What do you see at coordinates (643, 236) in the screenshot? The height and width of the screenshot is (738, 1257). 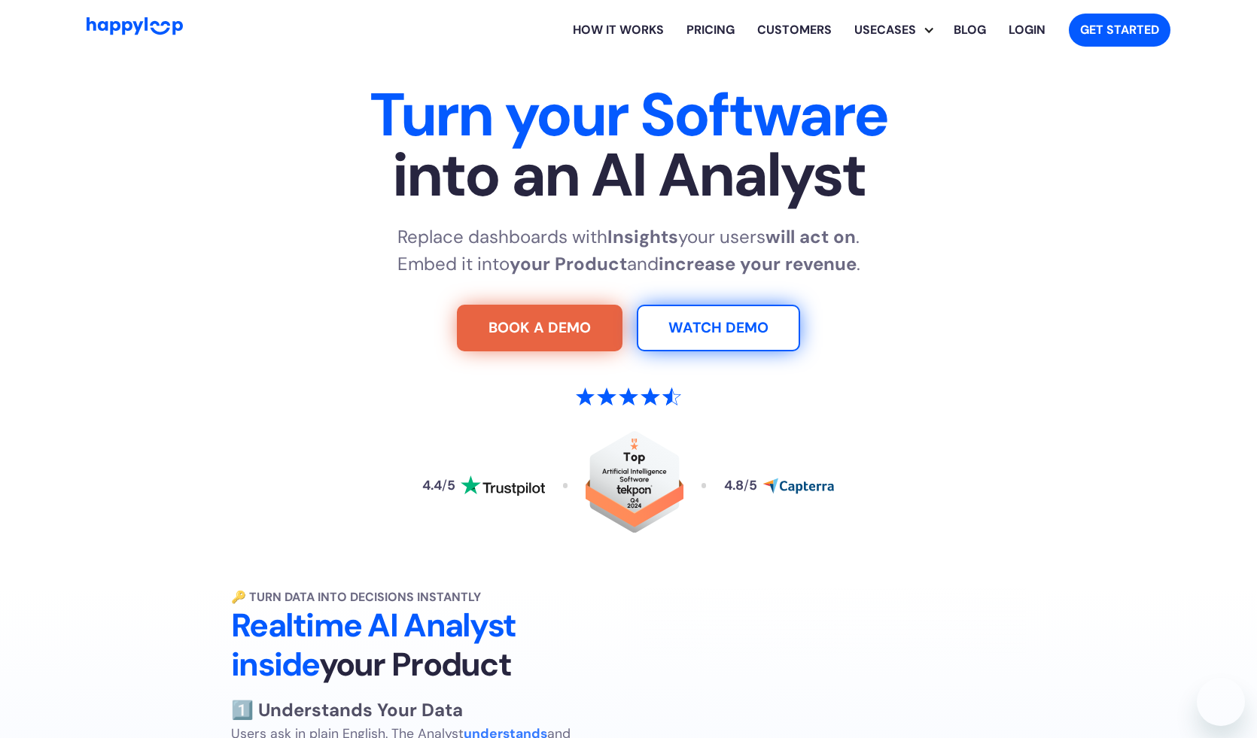 I see `strong: Insights` at bounding box center [643, 236].